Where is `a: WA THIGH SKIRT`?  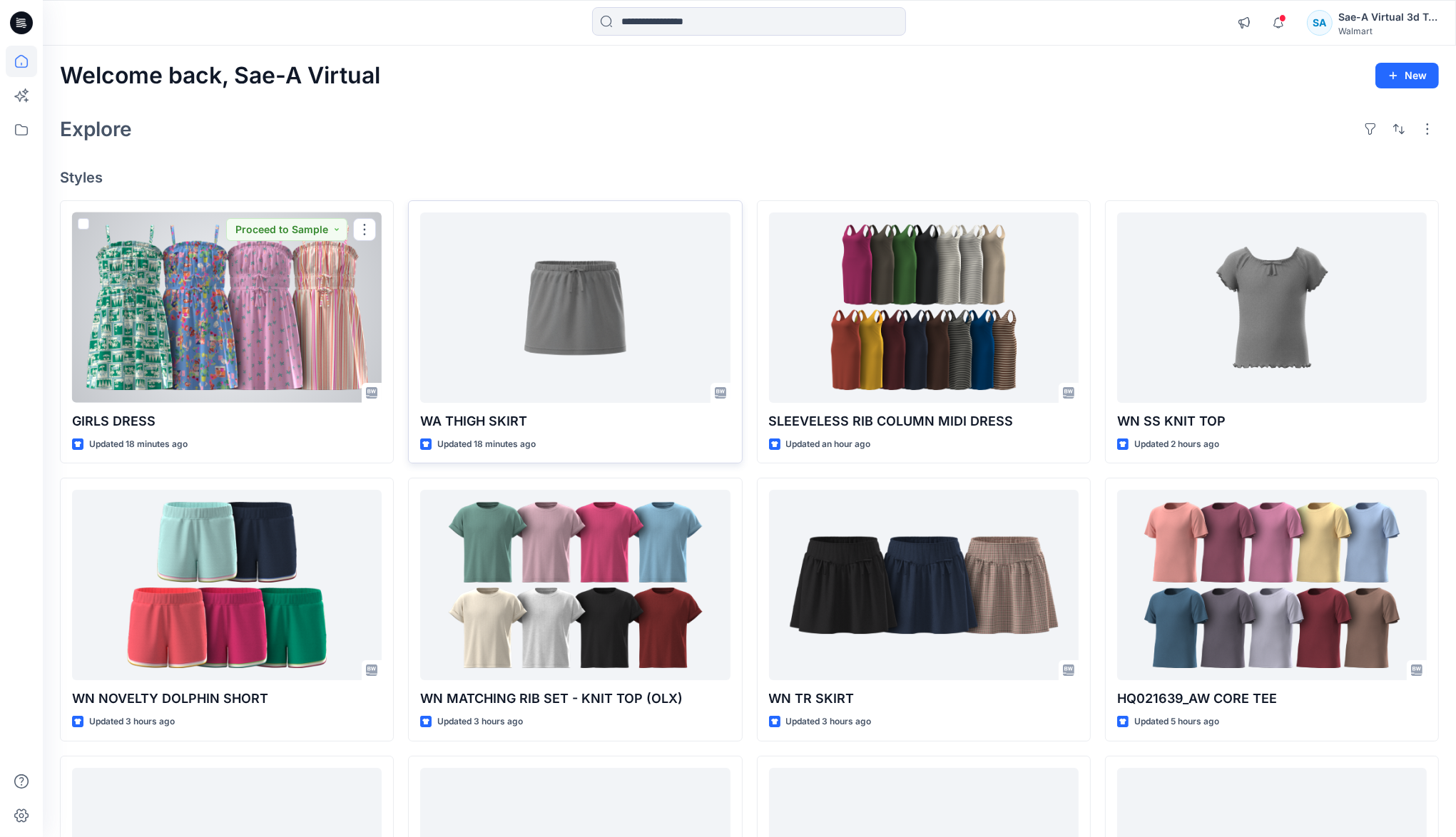
a: WA THIGH SKIRT is located at coordinates (575, 308).